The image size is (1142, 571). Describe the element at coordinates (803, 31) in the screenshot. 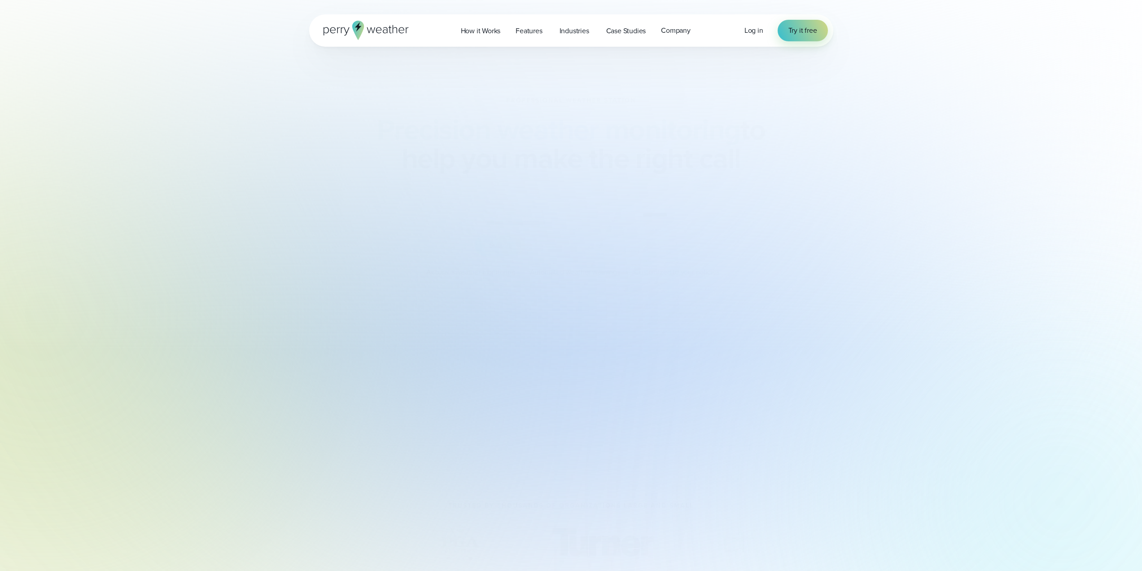

I see `a: Try it free` at that location.